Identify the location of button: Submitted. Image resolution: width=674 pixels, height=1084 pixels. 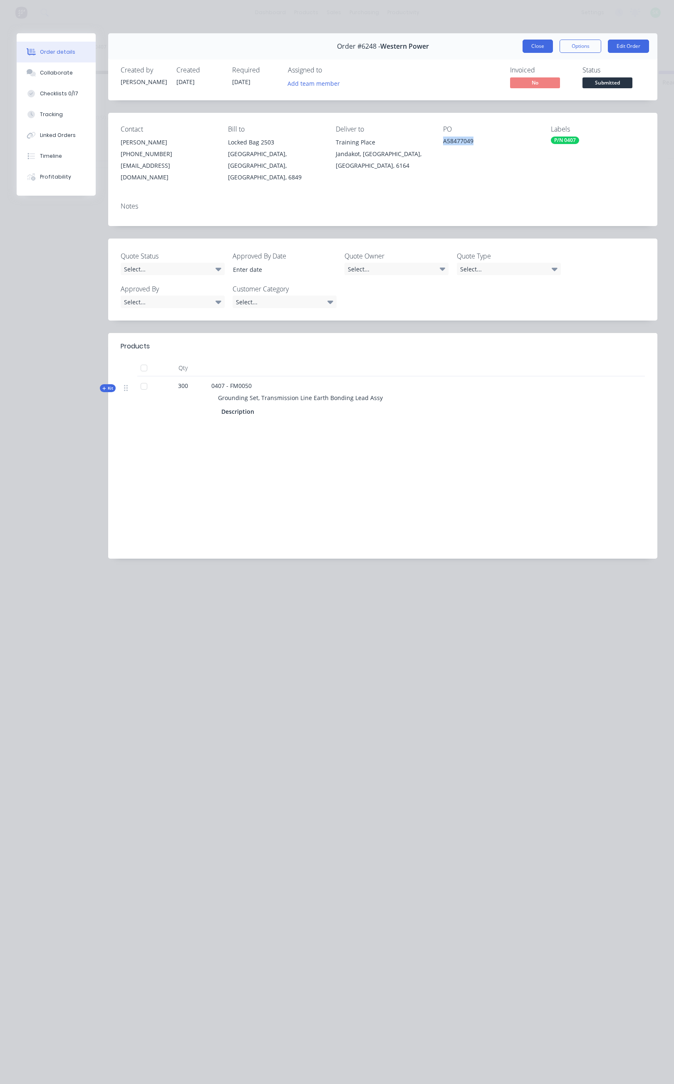
(607, 84).